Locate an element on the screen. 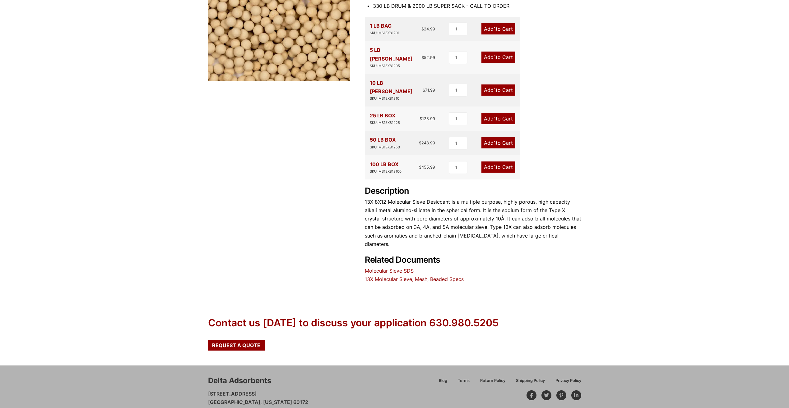 The width and height of the screenshot is (789, 408). a: Terms is located at coordinates (464, 383).